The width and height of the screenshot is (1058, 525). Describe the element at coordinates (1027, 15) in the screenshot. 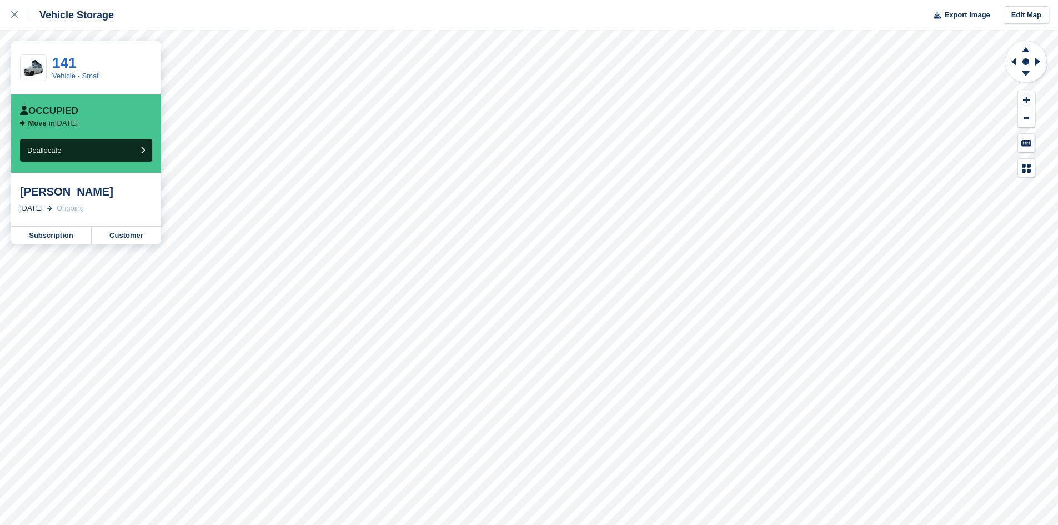

I see `a: Edit Map` at that location.